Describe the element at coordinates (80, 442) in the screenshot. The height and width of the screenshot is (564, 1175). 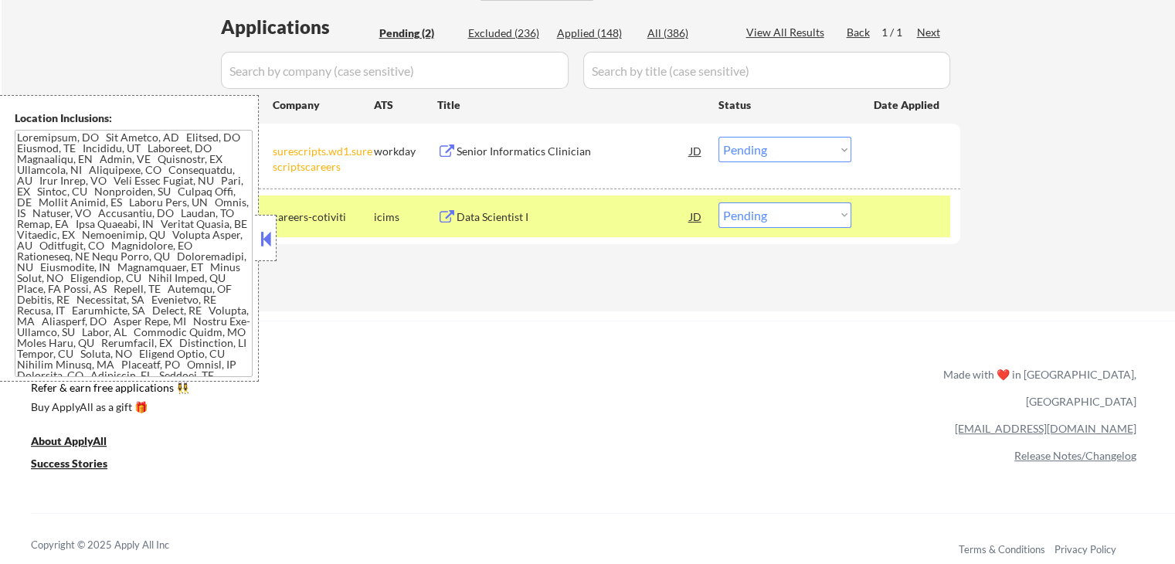
I see `a: About ApplyAll` at that location.